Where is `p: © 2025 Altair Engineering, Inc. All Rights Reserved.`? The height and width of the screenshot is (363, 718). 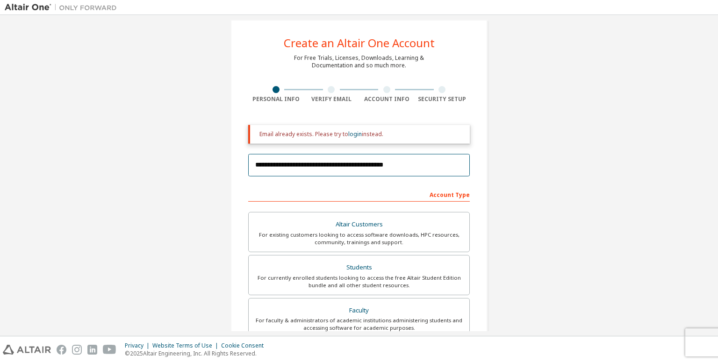
p: © 2025 Altair Engineering, Inc. All Rights Reserved. is located at coordinates (197, 353).